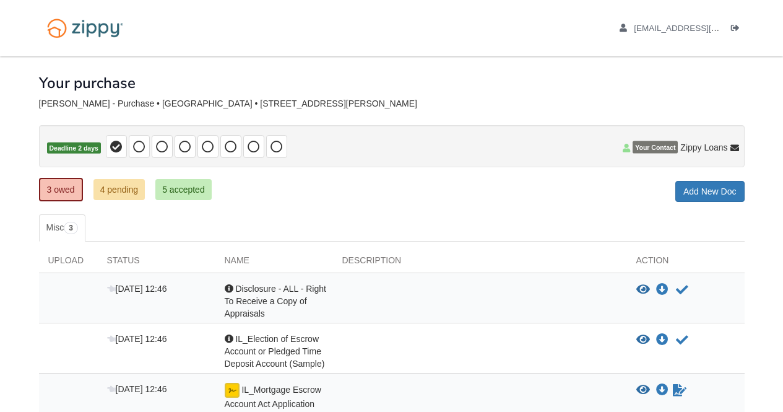  What do you see at coordinates (643, 290) in the screenshot?
I see `button: View Disclosure - ALL - Right To Receive a Copy of Appraisals` at bounding box center [643, 290].